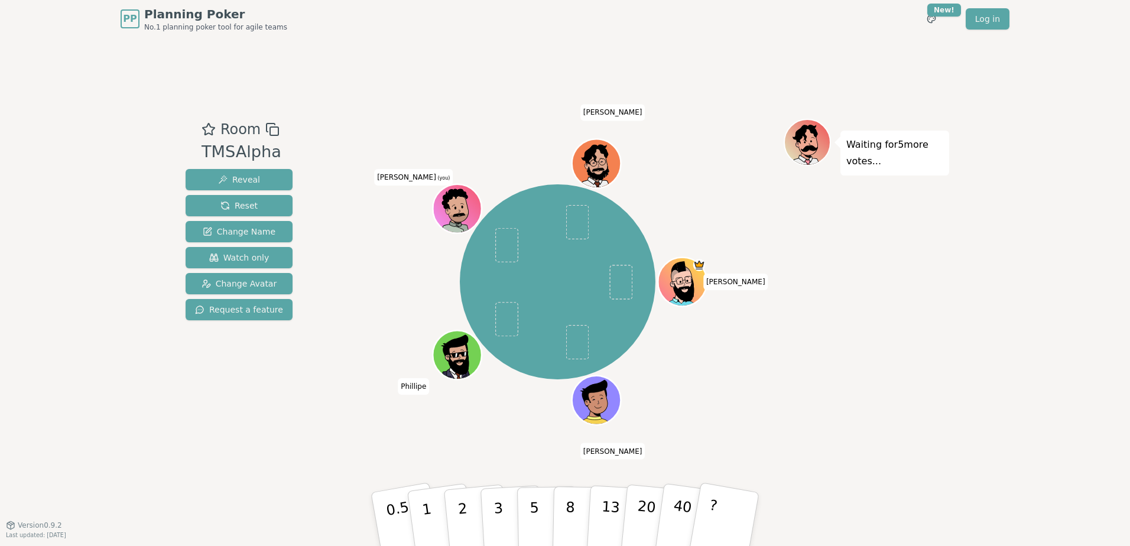 This screenshot has width=1130, height=546. Describe the element at coordinates (987, 19) in the screenshot. I see `a: Log in` at that location.